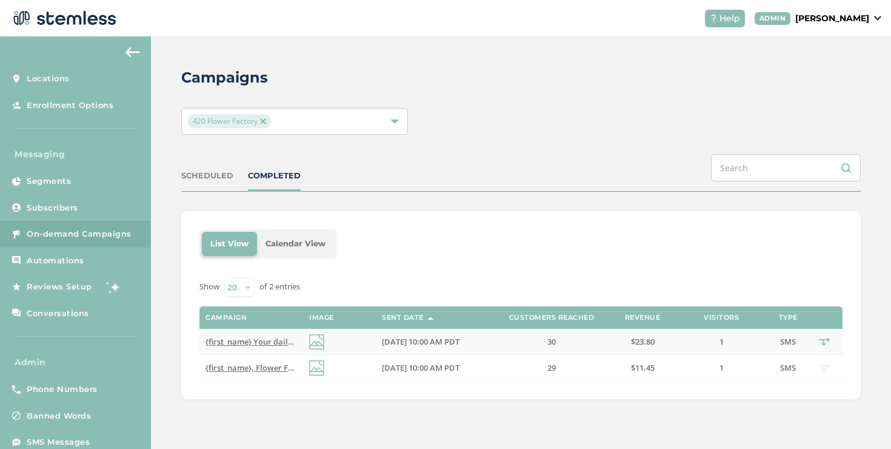 The height and width of the screenshot is (449, 891). I want to click on label: of 2 entries, so click(279, 287).